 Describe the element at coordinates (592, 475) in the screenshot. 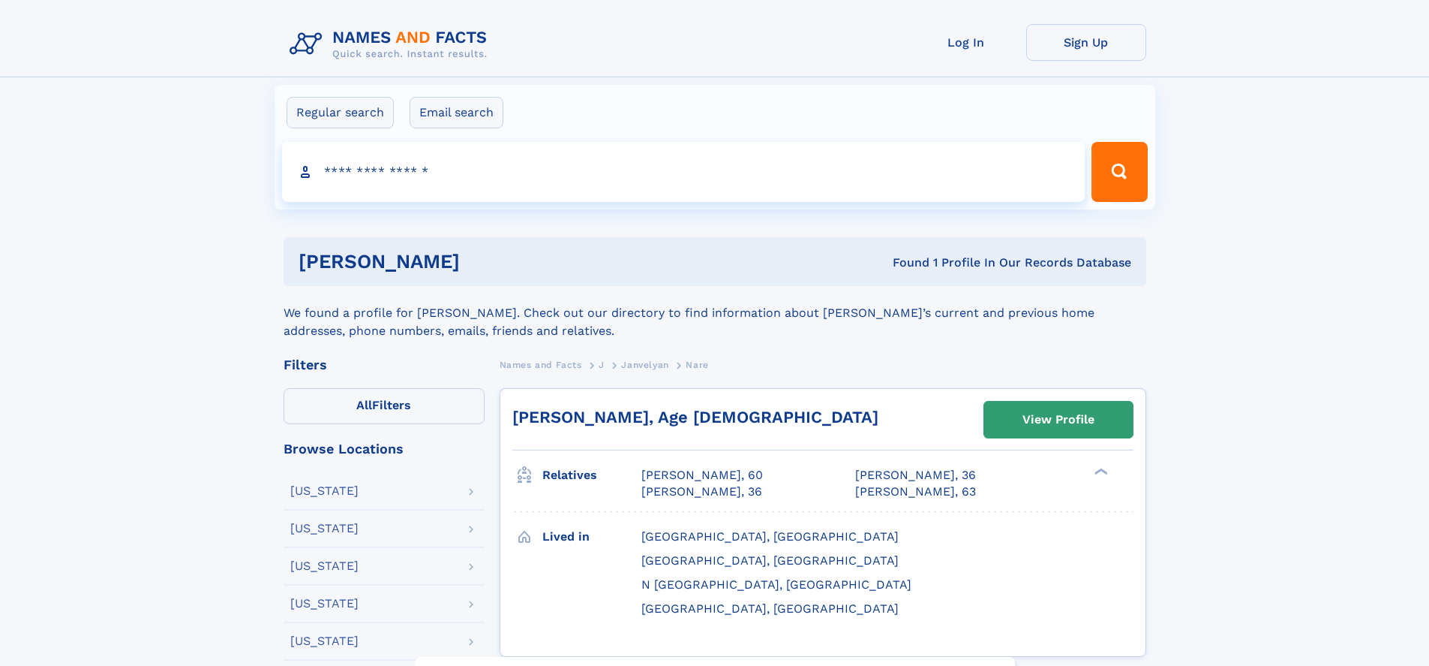

I see `h3: Relatives` at that location.